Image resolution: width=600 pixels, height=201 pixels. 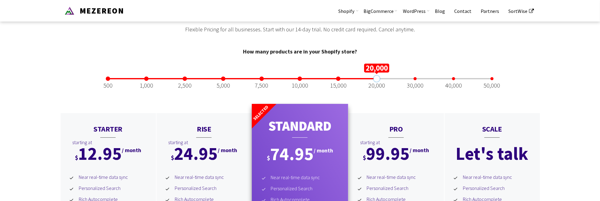 What do you see at coordinates (185, 85) in the screenshot?
I see `div: 2,500` at bounding box center [185, 85].